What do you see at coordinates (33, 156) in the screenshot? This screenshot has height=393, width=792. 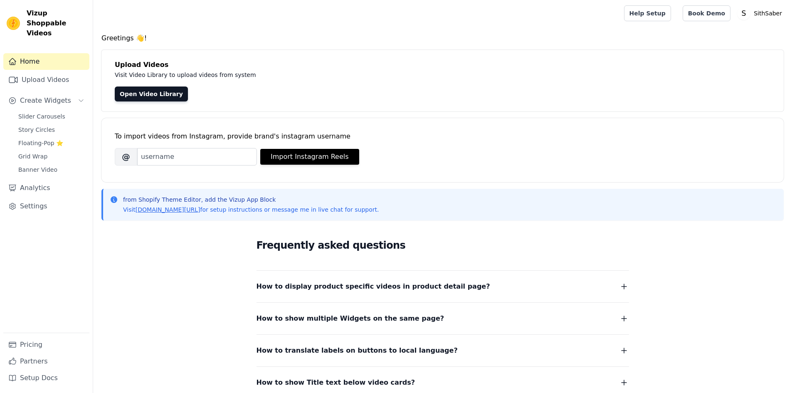 I see `span: Grid Wrap` at bounding box center [33, 156].